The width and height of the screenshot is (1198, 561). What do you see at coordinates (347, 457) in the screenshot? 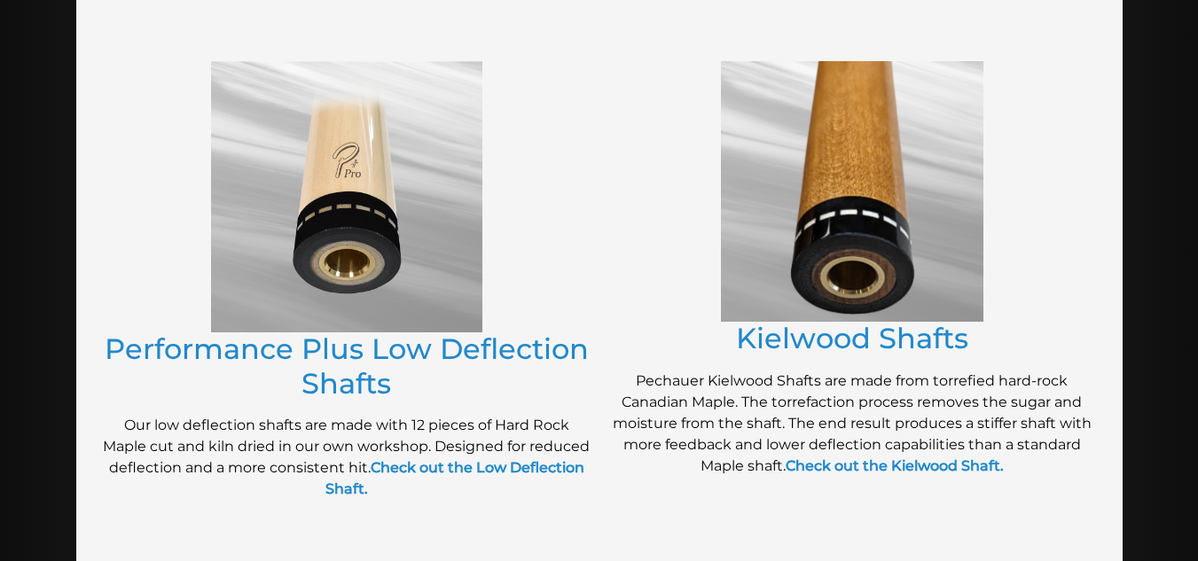
I see `p: Our low deflection shafts are made with 12 pieces of Hard Rock Maple cut and kiln dried in our ow...` at bounding box center [347, 457].